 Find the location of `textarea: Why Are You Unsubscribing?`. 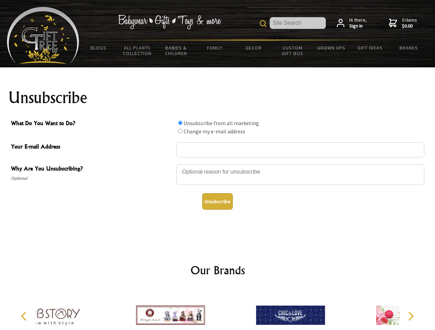

textarea: Why Are You Unsubscribing? is located at coordinates (300, 175).